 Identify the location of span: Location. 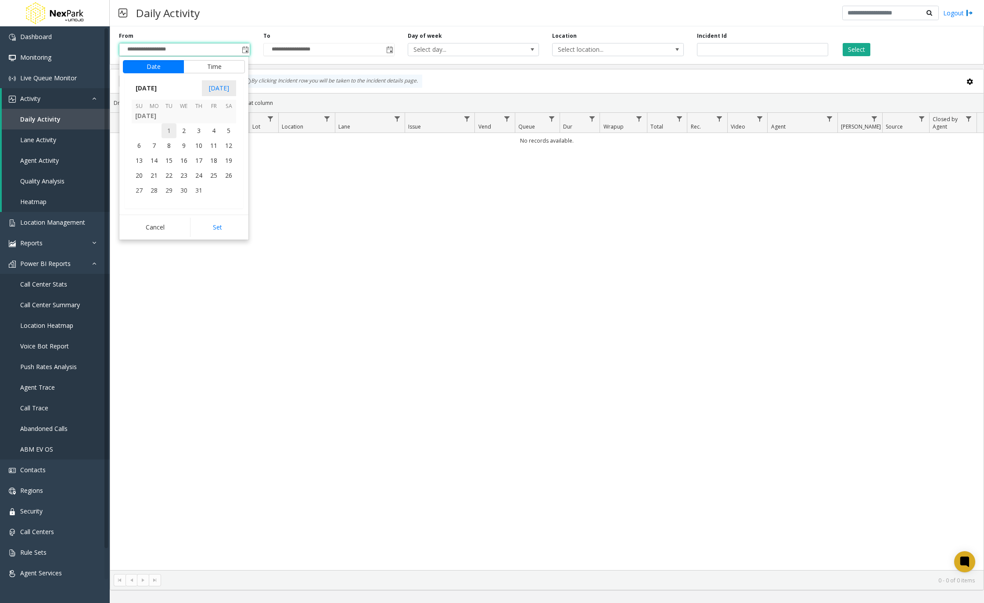
(292, 126).